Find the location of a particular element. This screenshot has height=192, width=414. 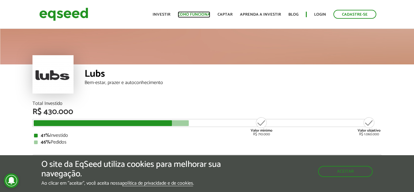

a: Blog is located at coordinates (294, 14).